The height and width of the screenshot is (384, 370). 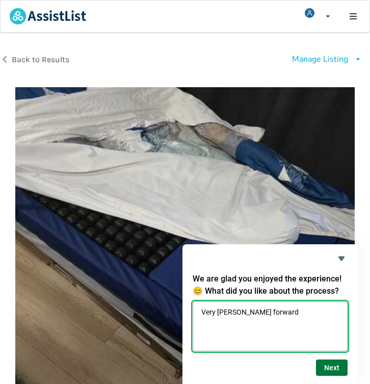 I want to click on h2: We are glad you enjoyed the experience! 😊 What did you like about the process?, so click(x=270, y=285).